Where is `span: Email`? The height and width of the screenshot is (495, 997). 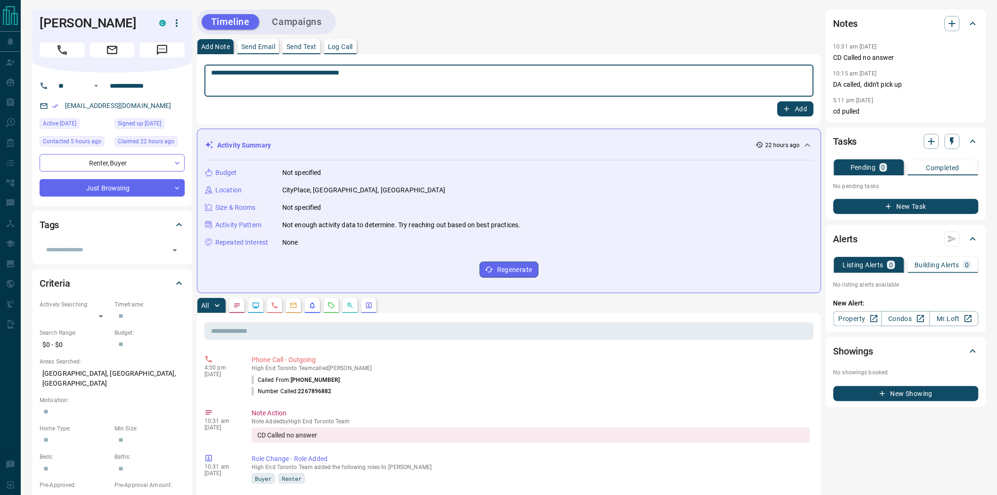 span: Email is located at coordinates (112, 50).